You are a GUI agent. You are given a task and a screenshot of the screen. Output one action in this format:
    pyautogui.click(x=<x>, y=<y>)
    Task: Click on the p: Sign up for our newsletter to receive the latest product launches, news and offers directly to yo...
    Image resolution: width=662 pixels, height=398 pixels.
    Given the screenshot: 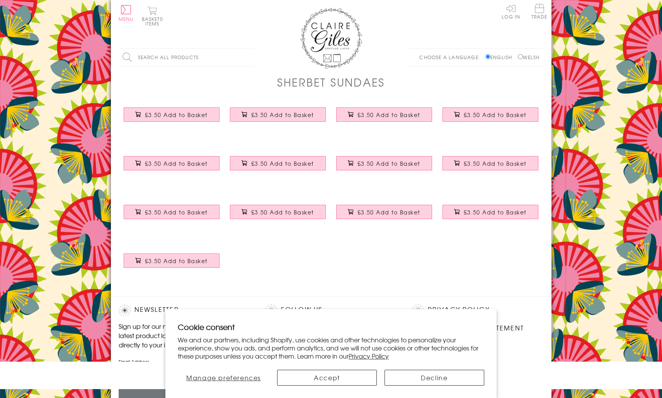 What is the action you would take?
    pyautogui.click(x=184, y=336)
    